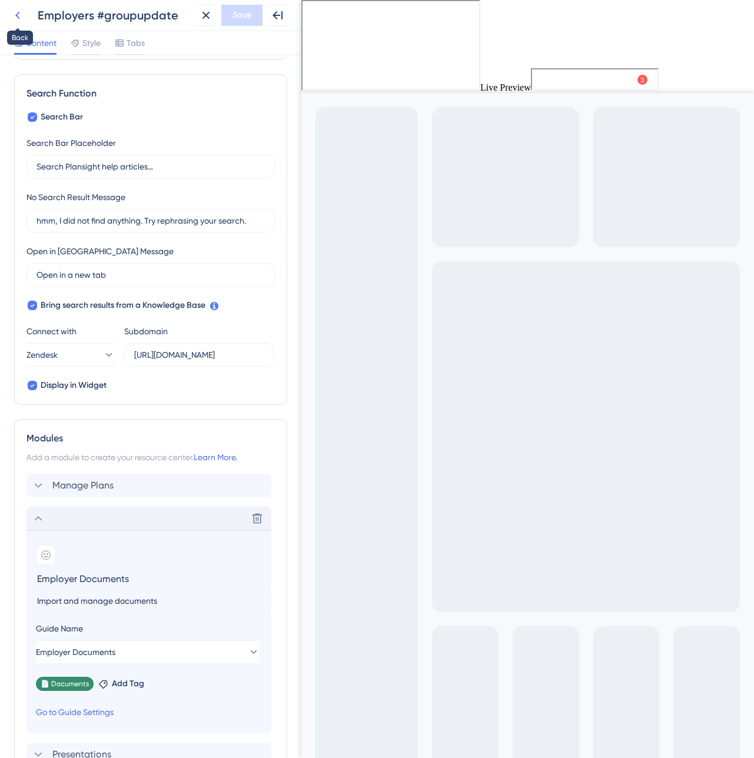 The image size is (754, 758). Describe the element at coordinates (146, 331) in the screenshot. I see `div: Subdomain` at that location.